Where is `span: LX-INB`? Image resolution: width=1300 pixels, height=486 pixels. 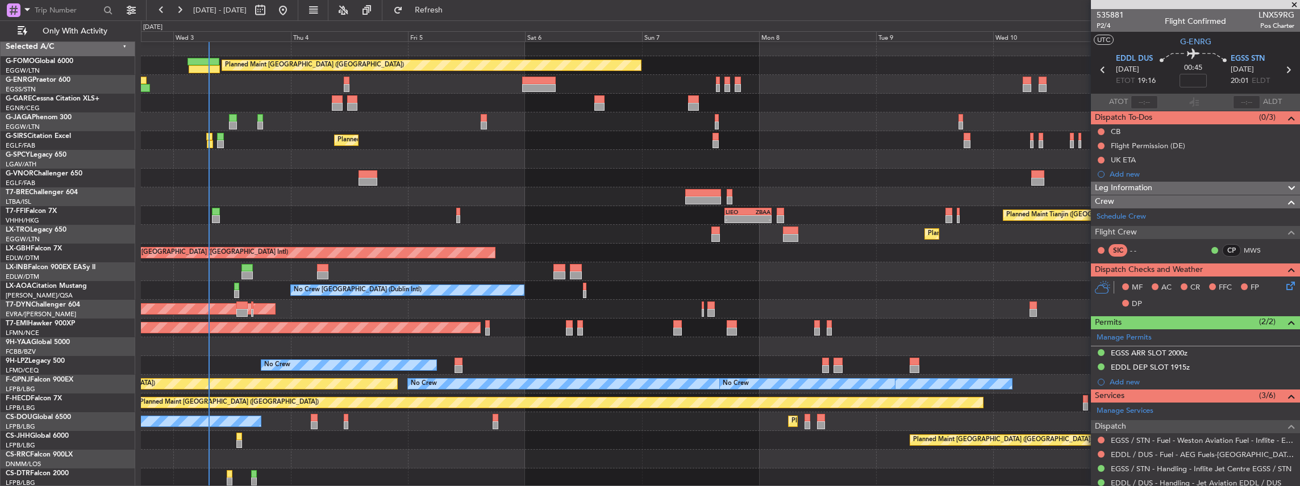 span: LX-INB is located at coordinates (16, 268).